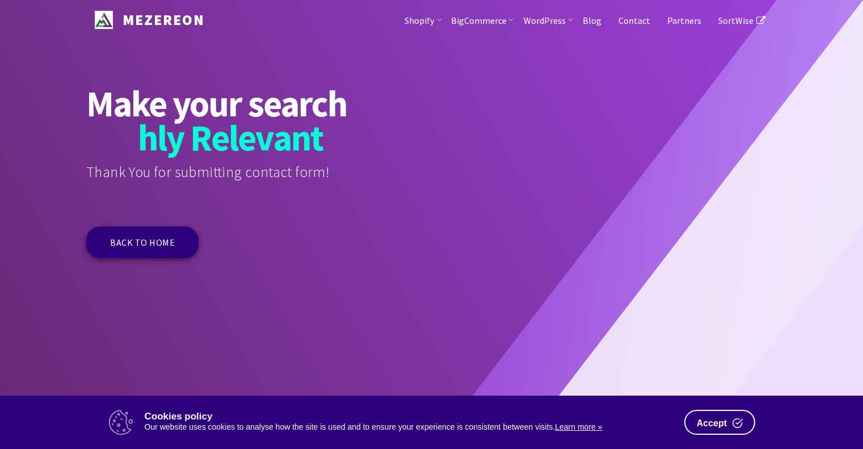  What do you see at coordinates (410, 416) in the screenshot?
I see `p: Cookies policy` at bounding box center [410, 416].